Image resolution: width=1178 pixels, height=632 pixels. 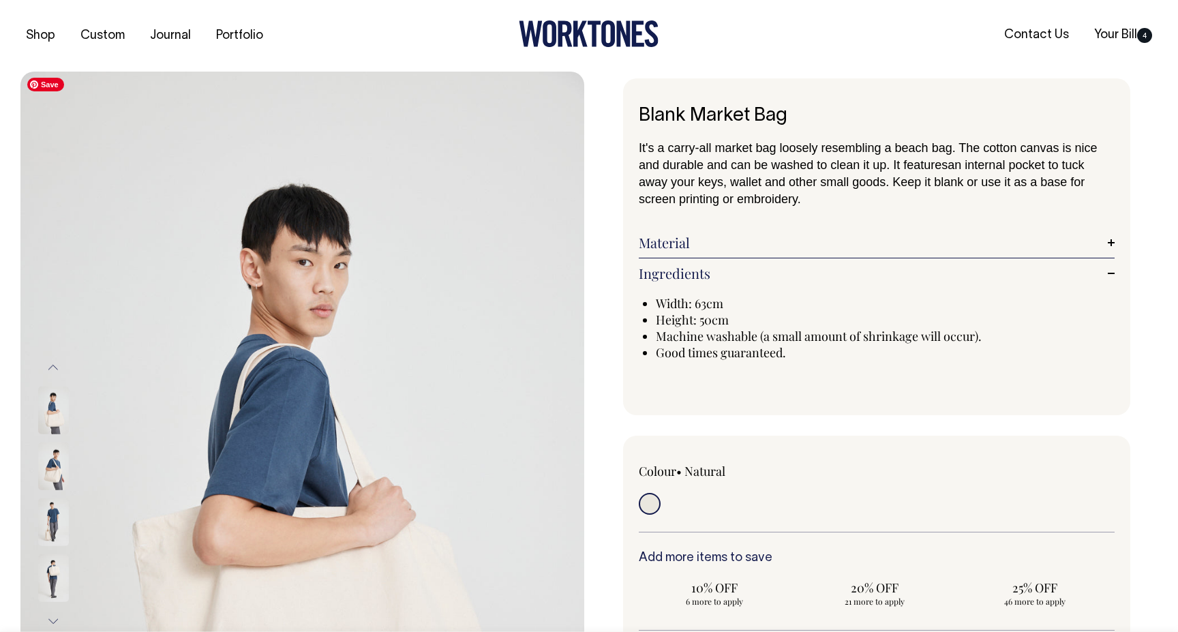 What do you see at coordinates (875, 601) in the screenshot?
I see `span: 21 more to apply` at bounding box center [875, 601].